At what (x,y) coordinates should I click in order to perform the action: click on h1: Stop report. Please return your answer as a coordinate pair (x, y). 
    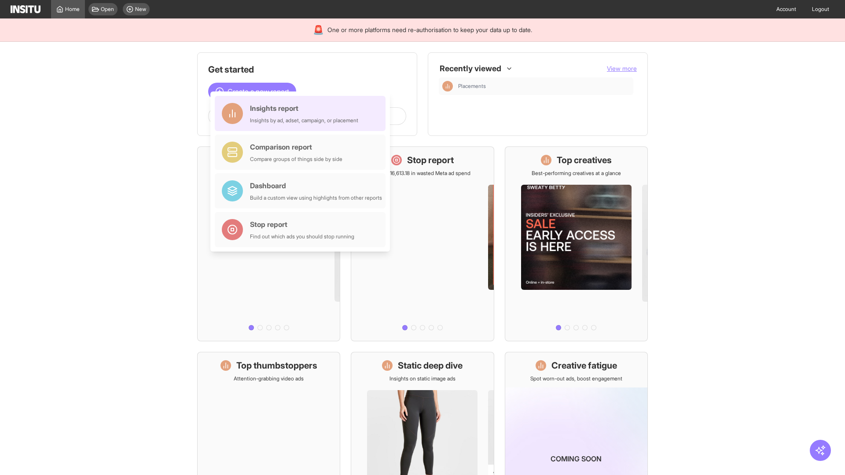
    Looking at the image, I should click on (431, 160).